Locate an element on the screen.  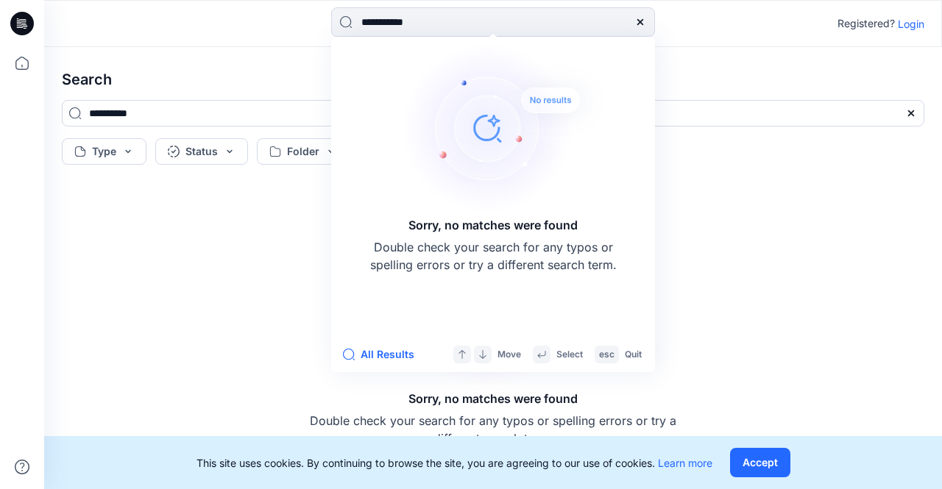
p: Move is located at coordinates (509, 355).